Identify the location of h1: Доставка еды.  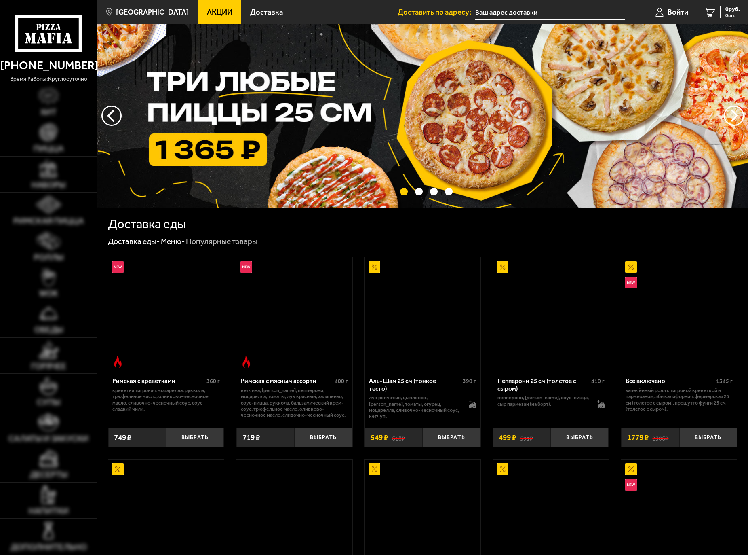
(147, 224).